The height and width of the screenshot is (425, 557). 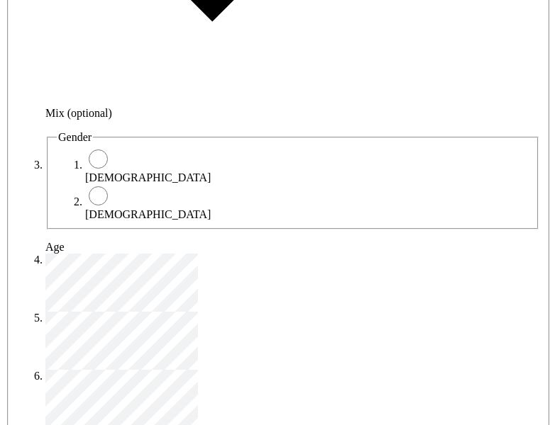 What do you see at coordinates (79, 113) in the screenshot?
I see `span: Mix (optional)` at bounding box center [79, 113].